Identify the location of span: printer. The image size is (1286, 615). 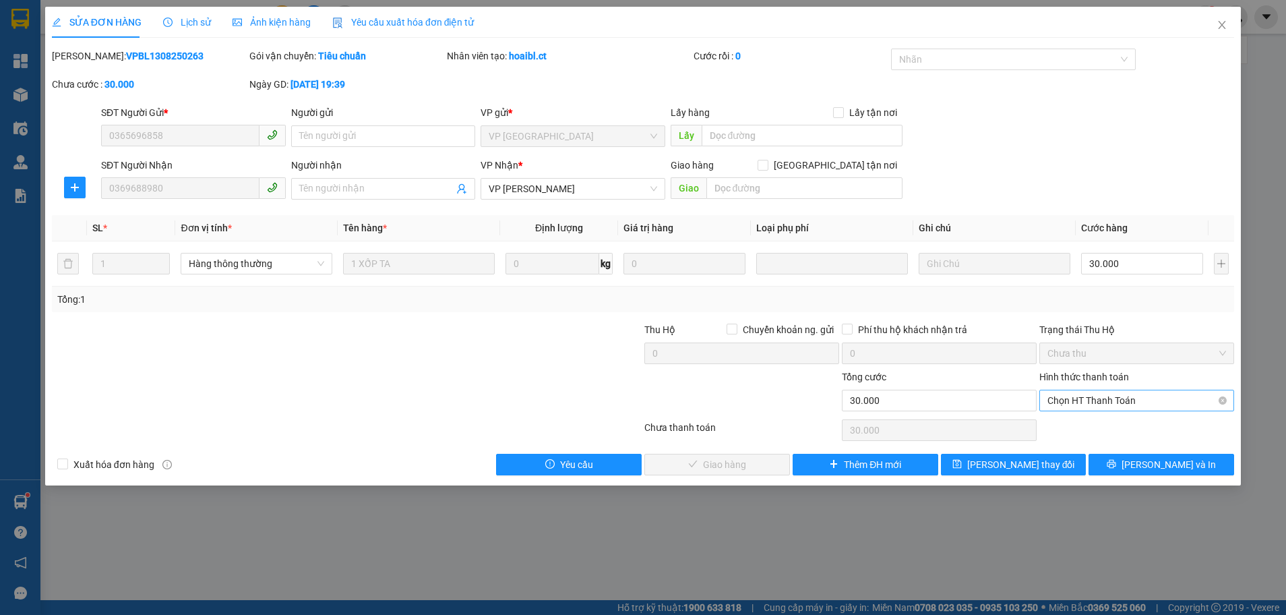
(1112, 465).